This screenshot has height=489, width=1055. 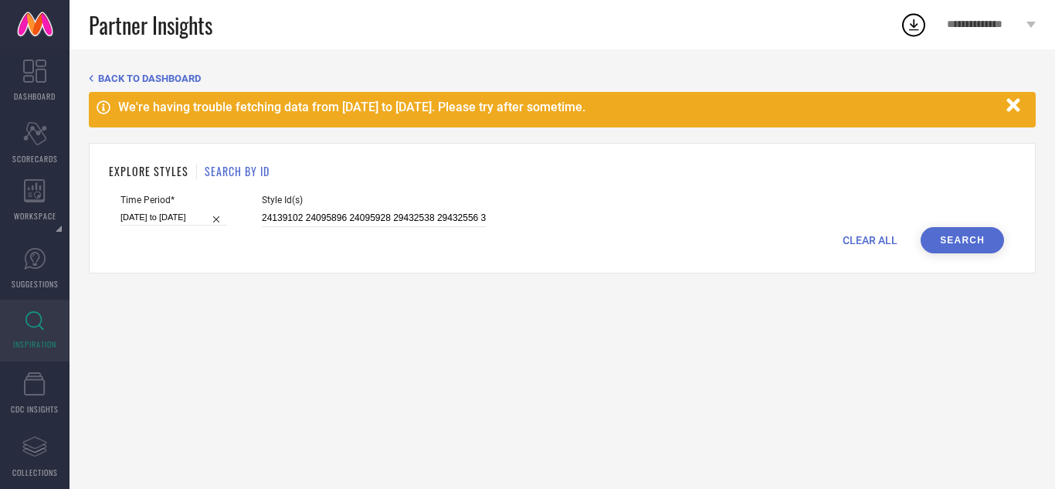 What do you see at coordinates (35, 158) in the screenshot?
I see `span: SCORECARDS` at bounding box center [35, 158].